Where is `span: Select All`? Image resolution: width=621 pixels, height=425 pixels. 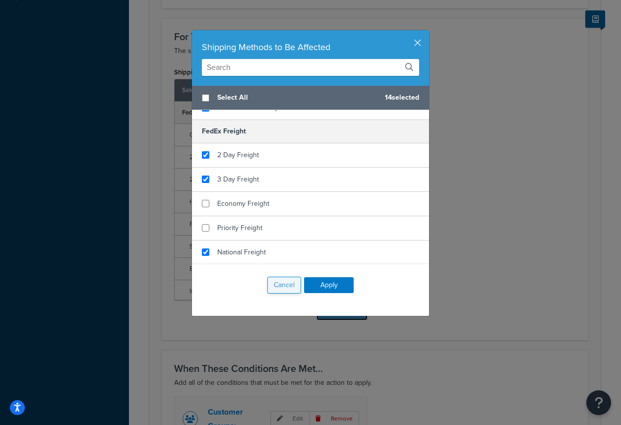
span: Select All is located at coordinates (297, 98).